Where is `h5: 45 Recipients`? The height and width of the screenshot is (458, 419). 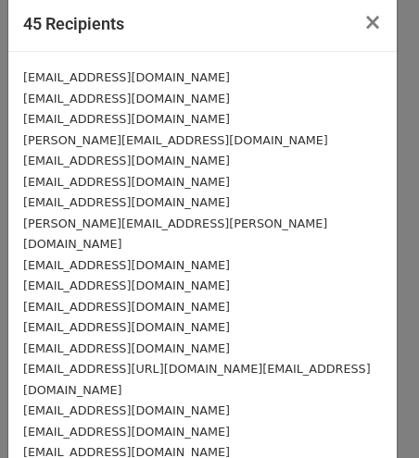
h5: 45 Recipients is located at coordinates (73, 23).